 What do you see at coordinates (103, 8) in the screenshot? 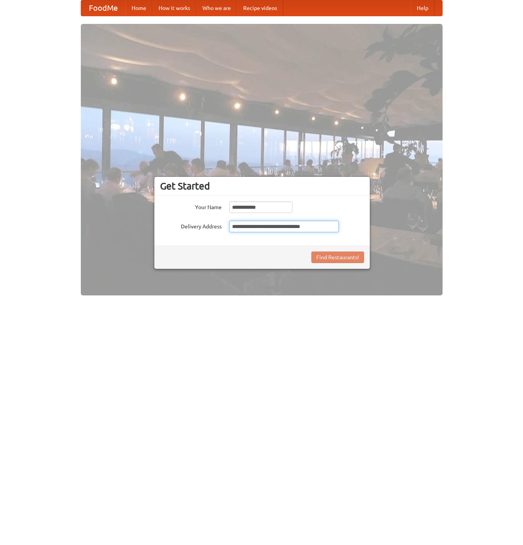
I see `a: FoodMe` at bounding box center [103, 8].